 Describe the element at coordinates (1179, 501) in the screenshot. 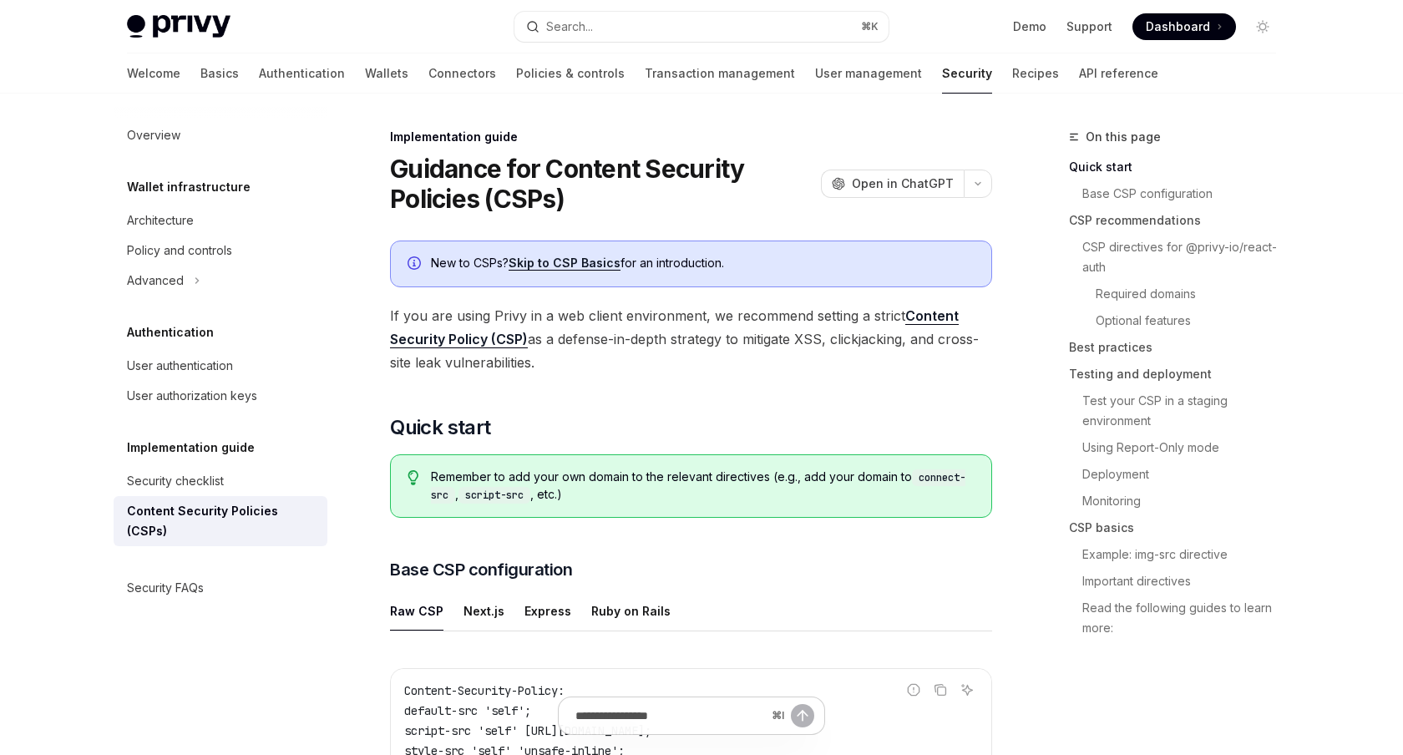

I see `a: Monitoring` at that location.